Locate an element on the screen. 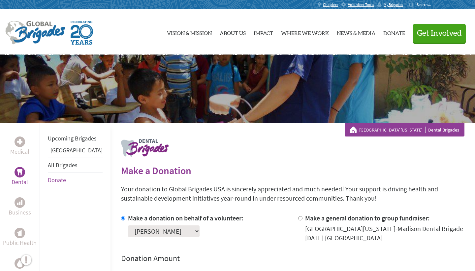 The height and width of the screenshot is (271, 475). img: Dental is located at coordinates (20, 172).